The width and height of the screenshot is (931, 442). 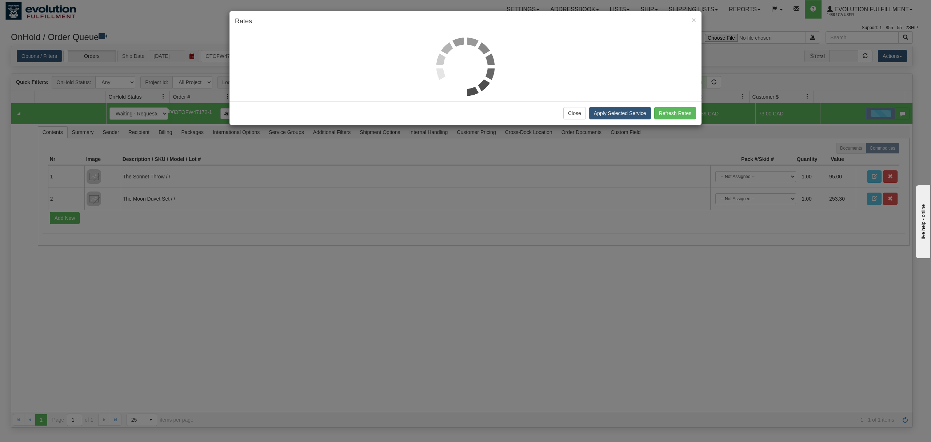 What do you see at coordinates (36, 9) in the screenshot?
I see `div: live help - online` at bounding box center [36, 9].